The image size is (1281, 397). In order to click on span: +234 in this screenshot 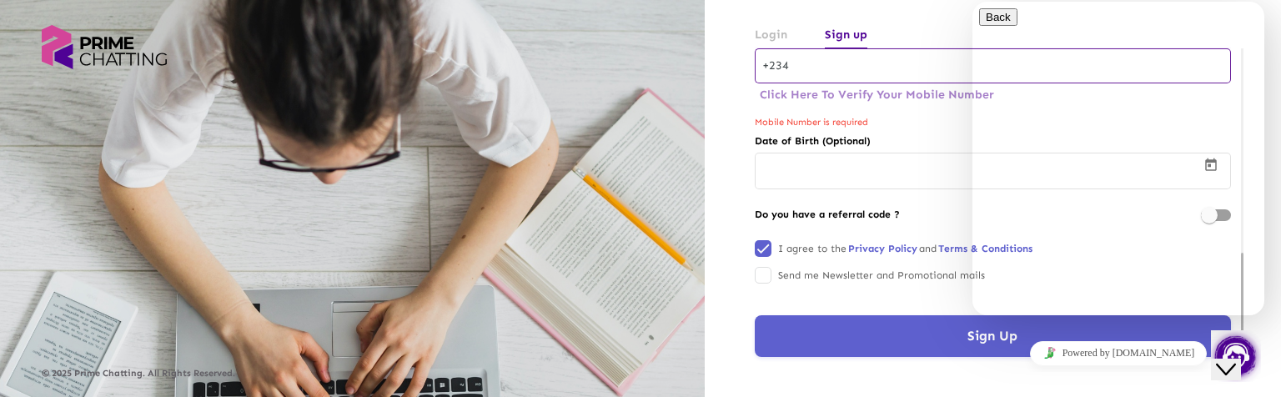, I will do `click(779, 65)`.